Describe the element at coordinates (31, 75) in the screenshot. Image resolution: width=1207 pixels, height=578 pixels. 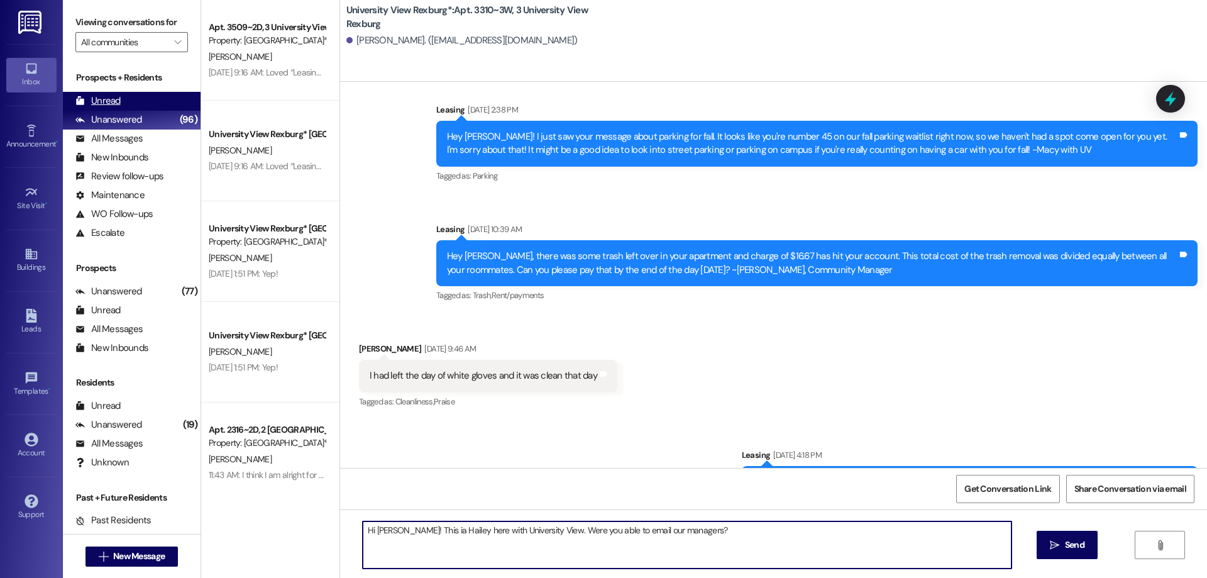
I see `a: Inbox` at that location.